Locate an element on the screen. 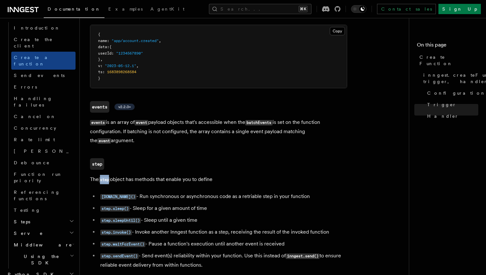 The image size is (486, 275). a: step is located at coordinates (97, 164).